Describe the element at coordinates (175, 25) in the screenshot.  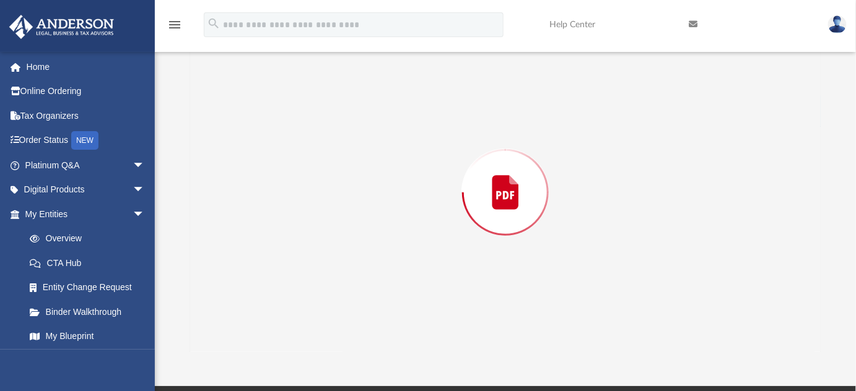
I see `i: menu` at that location.